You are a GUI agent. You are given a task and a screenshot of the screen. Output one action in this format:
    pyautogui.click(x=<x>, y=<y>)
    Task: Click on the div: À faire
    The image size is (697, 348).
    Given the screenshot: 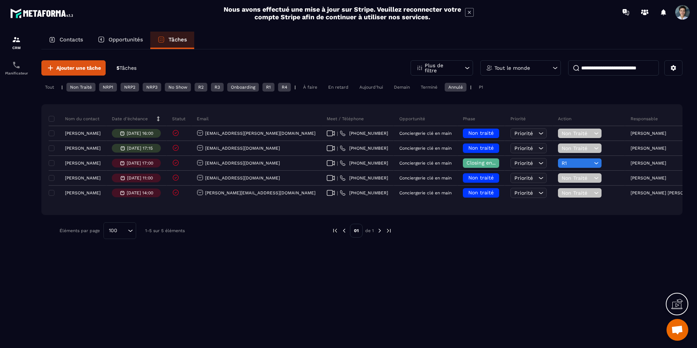 What is the action you would take?
    pyautogui.click(x=310, y=87)
    